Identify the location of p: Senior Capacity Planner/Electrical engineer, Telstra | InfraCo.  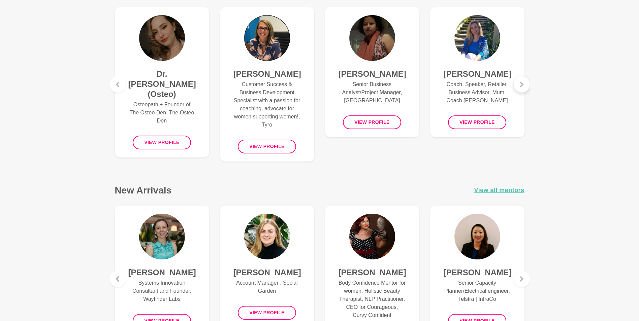
(477, 291).